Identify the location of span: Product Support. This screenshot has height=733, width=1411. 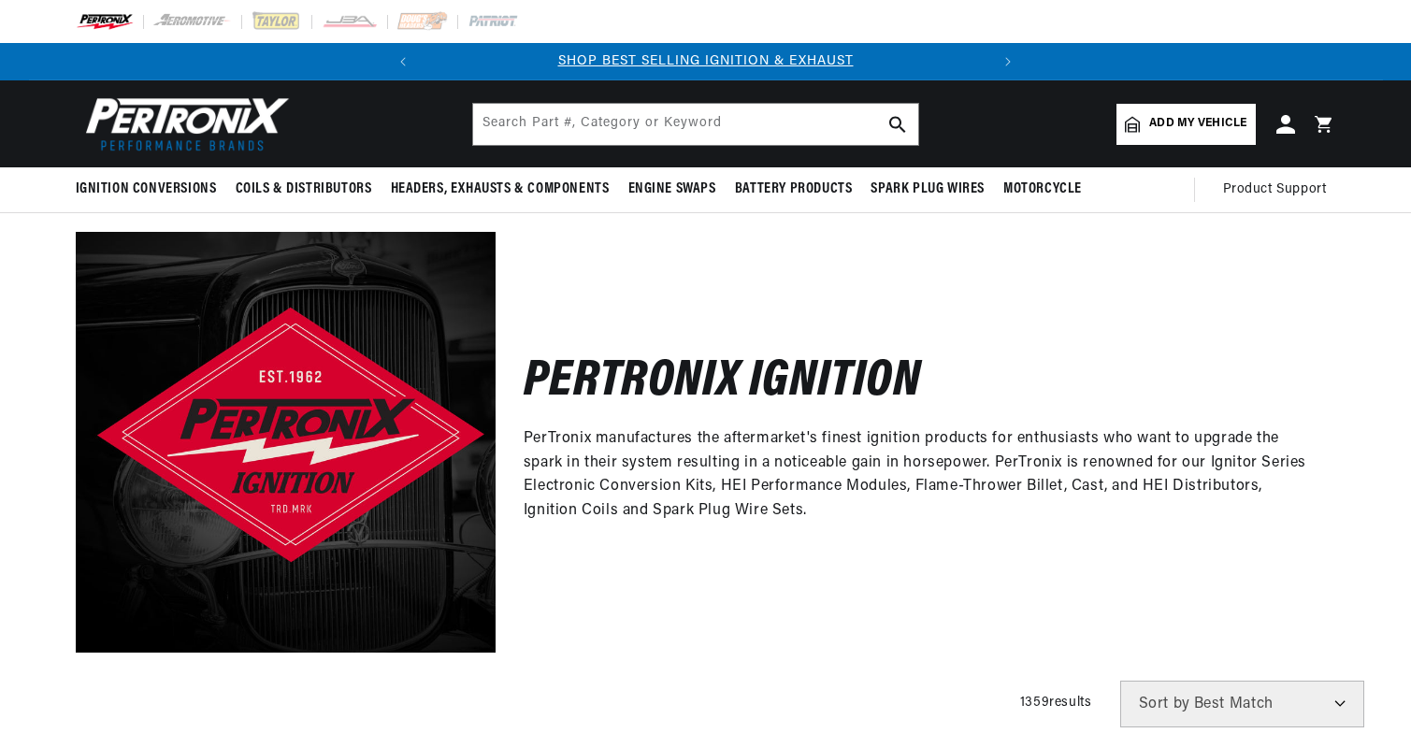
(1275, 190).